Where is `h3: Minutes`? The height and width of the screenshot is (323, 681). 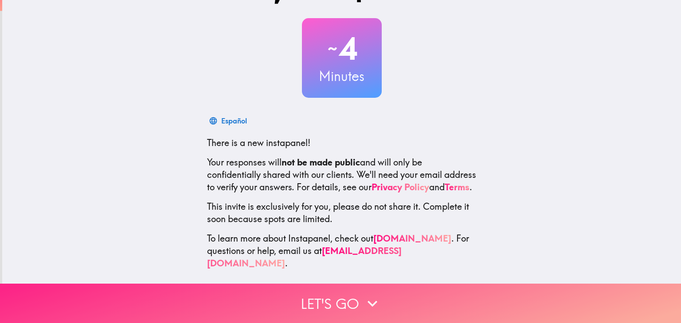
h3: Minutes is located at coordinates (342, 76).